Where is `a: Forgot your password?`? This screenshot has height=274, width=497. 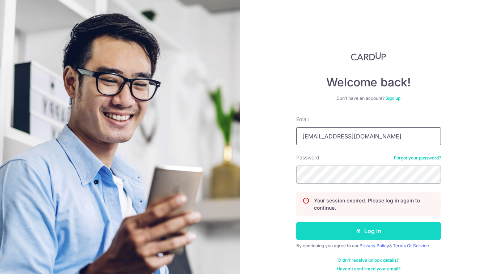 a: Forgot your password? is located at coordinates (418, 158).